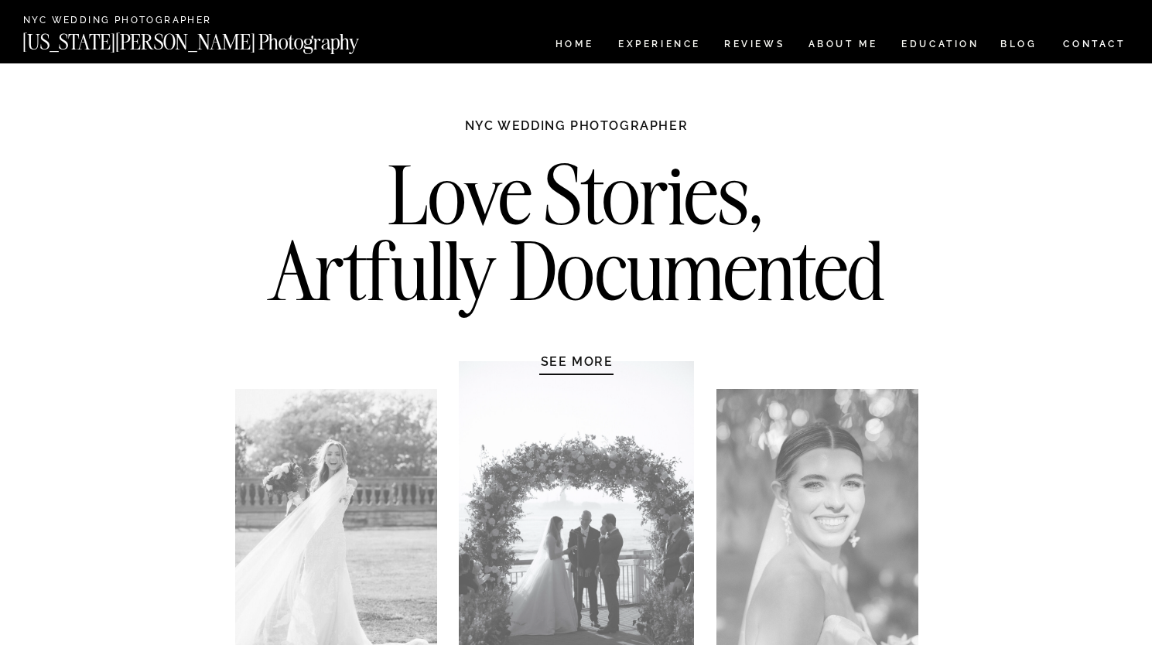 Image resolution: width=1152 pixels, height=645 pixels. Describe the element at coordinates (658, 46) in the screenshot. I see `a: Experience` at that location.